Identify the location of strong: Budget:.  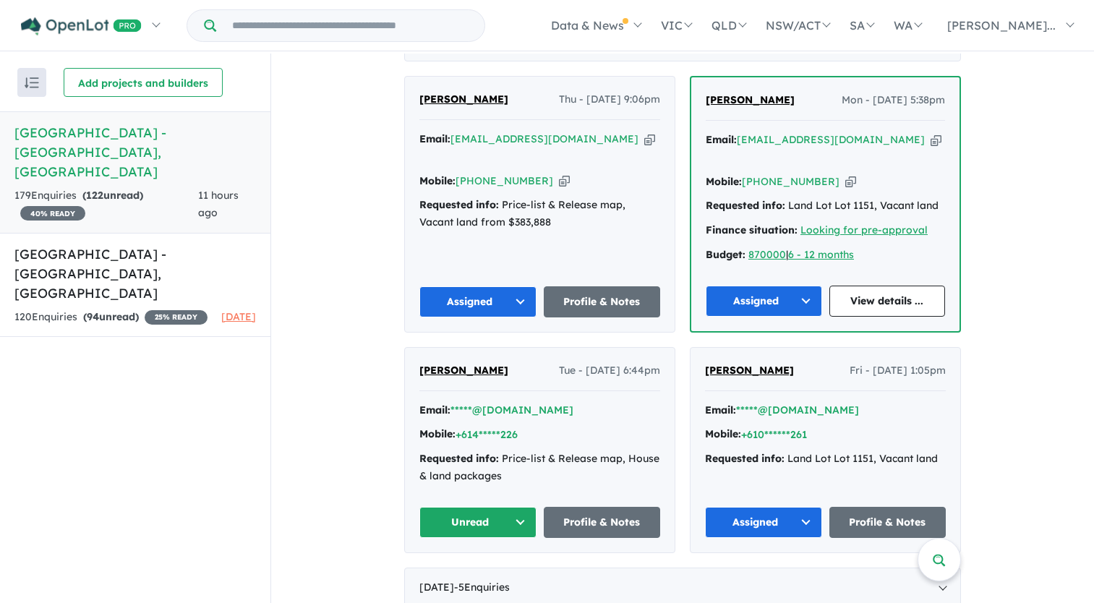
(725, 255).